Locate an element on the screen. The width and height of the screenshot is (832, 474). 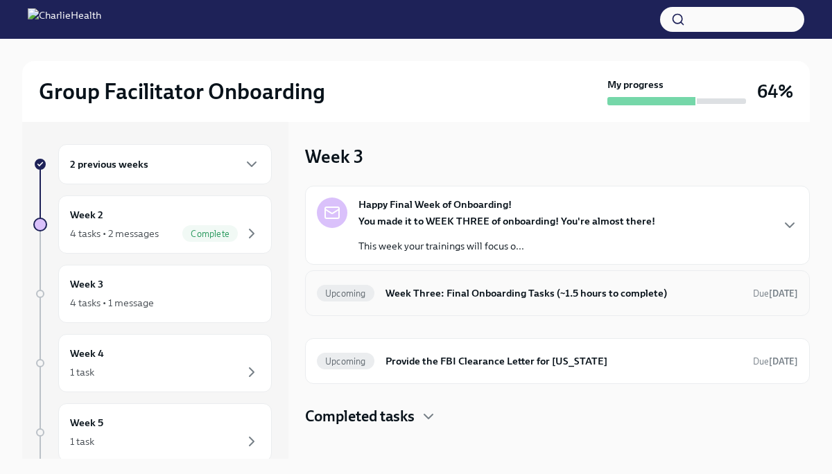
div: 4 tasks • 1 message is located at coordinates (112, 303).